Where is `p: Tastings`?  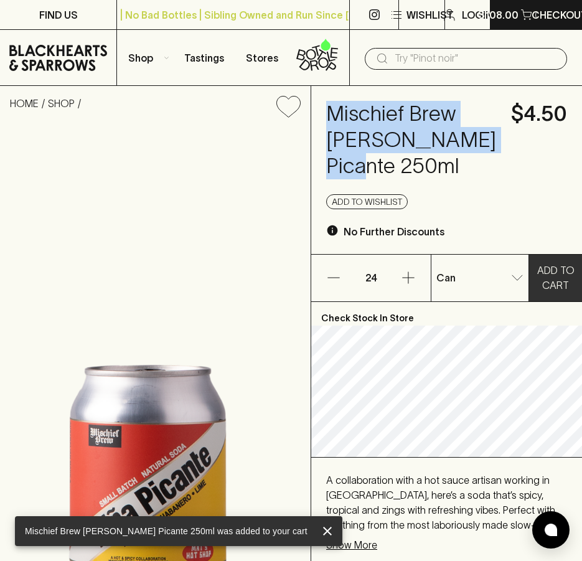 p: Tastings is located at coordinates (204, 58).